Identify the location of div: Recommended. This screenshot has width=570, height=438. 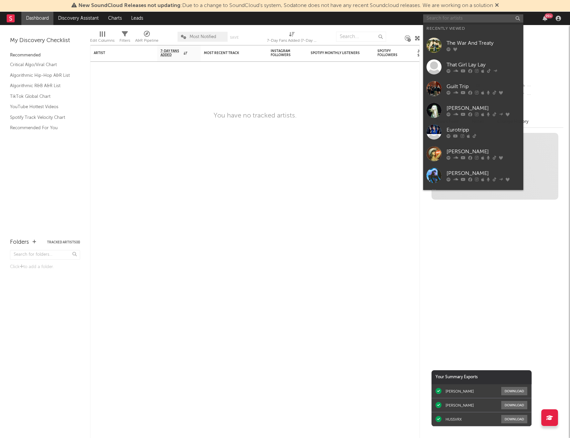
(45, 55).